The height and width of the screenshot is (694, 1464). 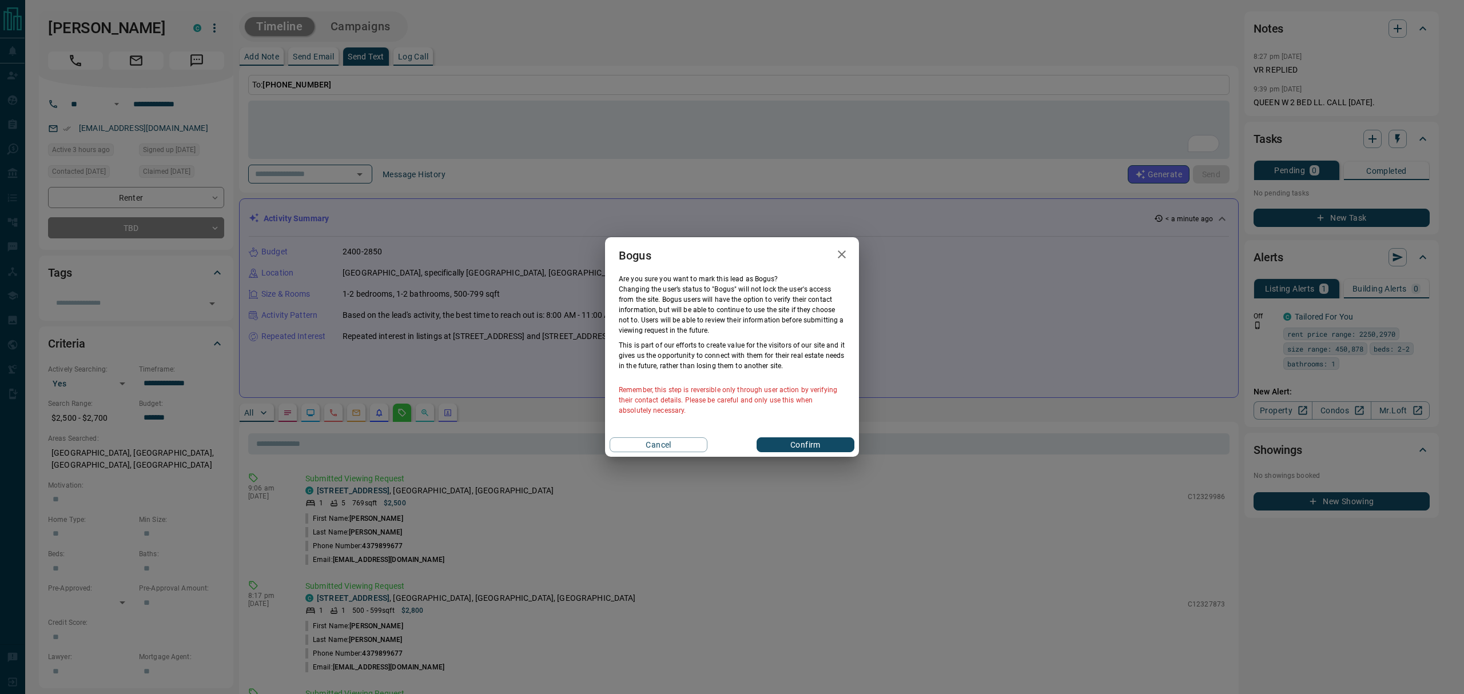 What do you see at coordinates (732, 356) in the screenshot?
I see `p: This is part of our efforts to create value for the visitors of our site and it gives us the oppo...` at bounding box center [732, 356].